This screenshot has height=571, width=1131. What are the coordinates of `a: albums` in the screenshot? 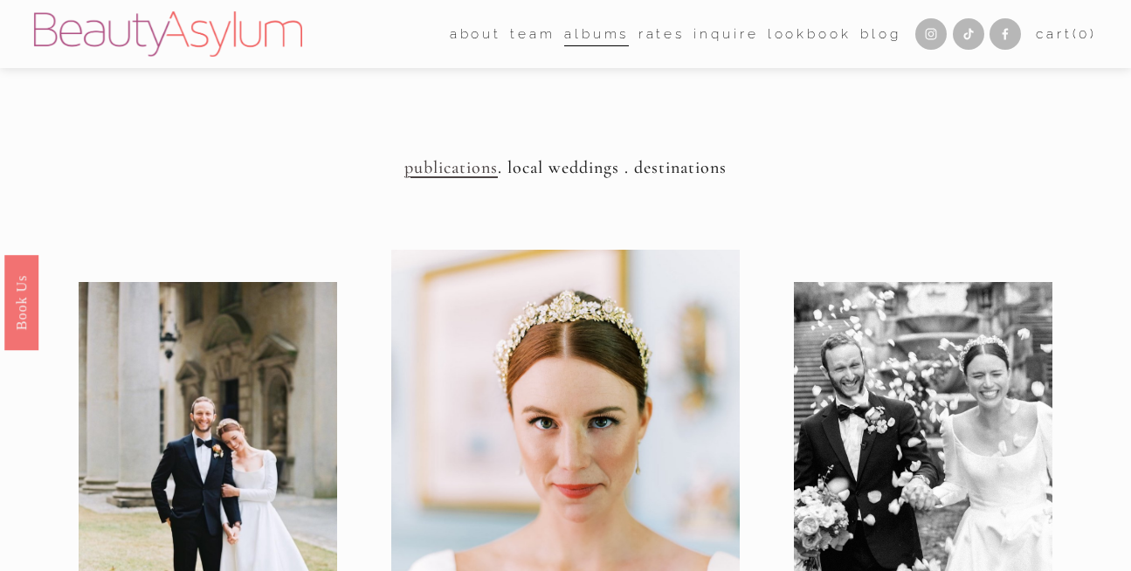 It's located at (596, 34).